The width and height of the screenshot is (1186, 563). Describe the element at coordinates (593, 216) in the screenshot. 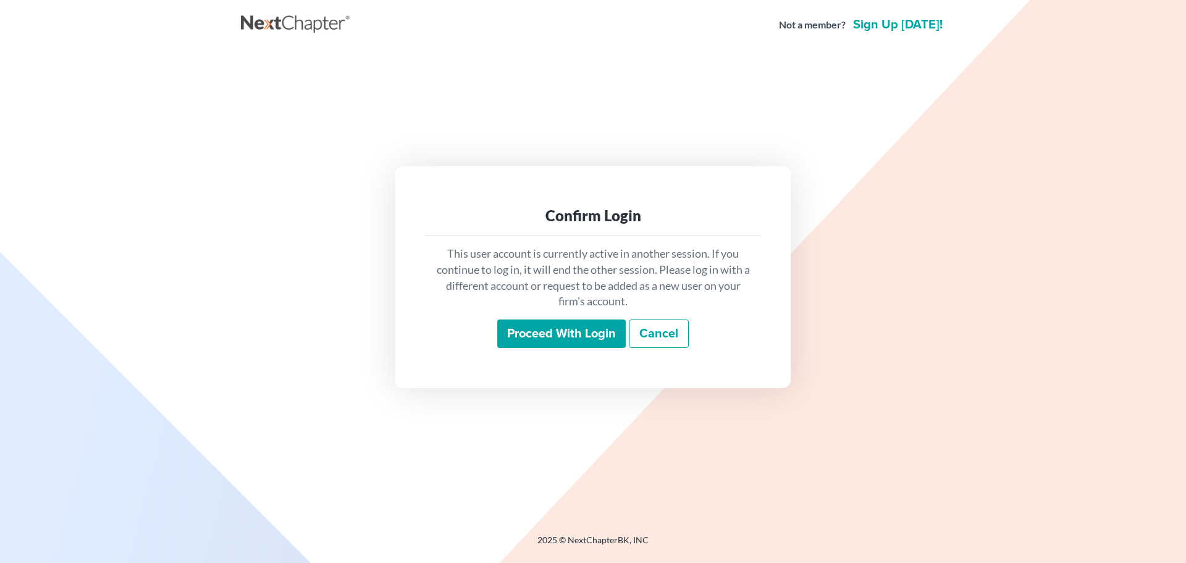

I see `div: Confirm Login` at that location.